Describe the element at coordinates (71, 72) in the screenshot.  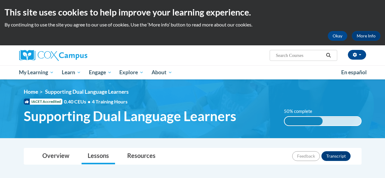
I see `a: Learn` at that location.